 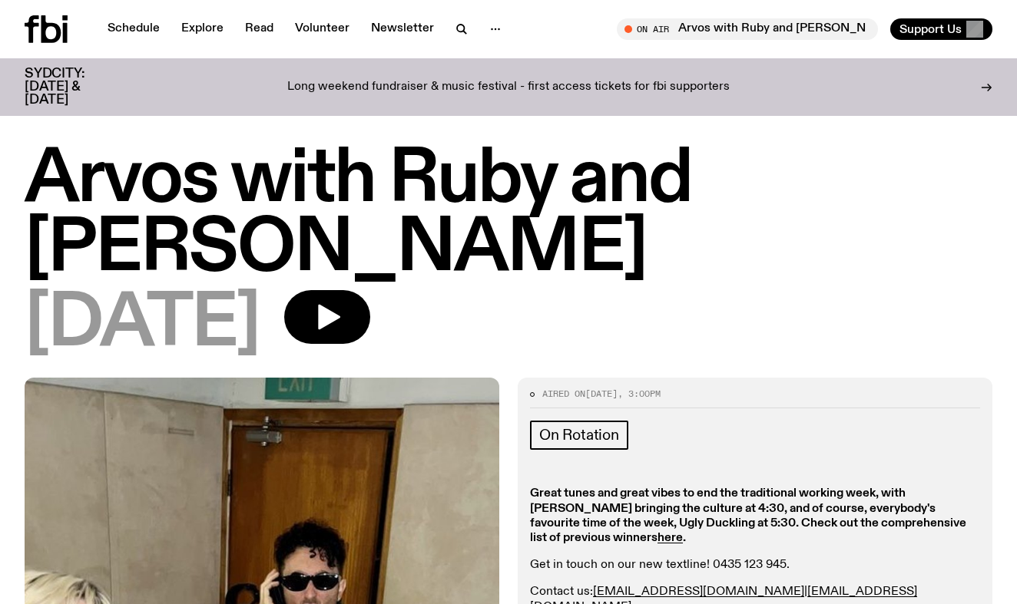 What do you see at coordinates (564, 394) in the screenshot?
I see `span: Aired on` at bounding box center [564, 394].